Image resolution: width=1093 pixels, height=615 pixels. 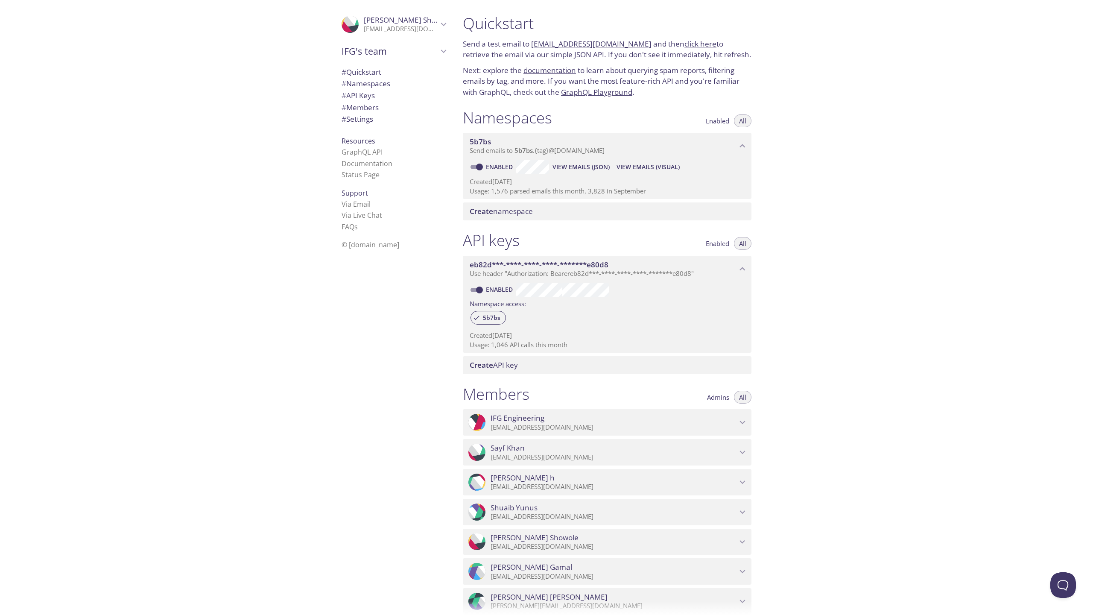 What do you see at coordinates (607, 344) in the screenshot?
I see `p: Usage: 1,046 API calls this month` at bounding box center [607, 344].